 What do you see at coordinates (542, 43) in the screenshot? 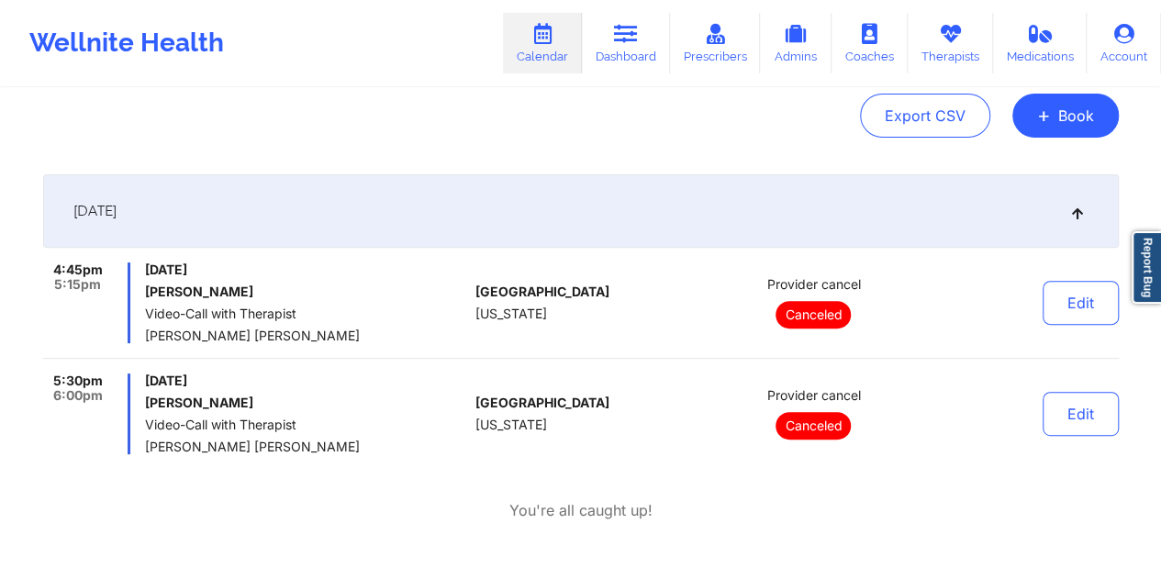
I see `a: Calendar` at bounding box center [542, 43].